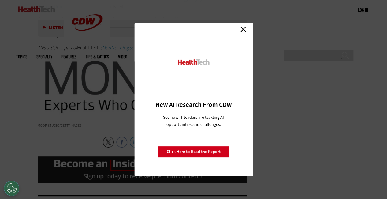  I want to click on div: Cookies Settings, so click(12, 188).